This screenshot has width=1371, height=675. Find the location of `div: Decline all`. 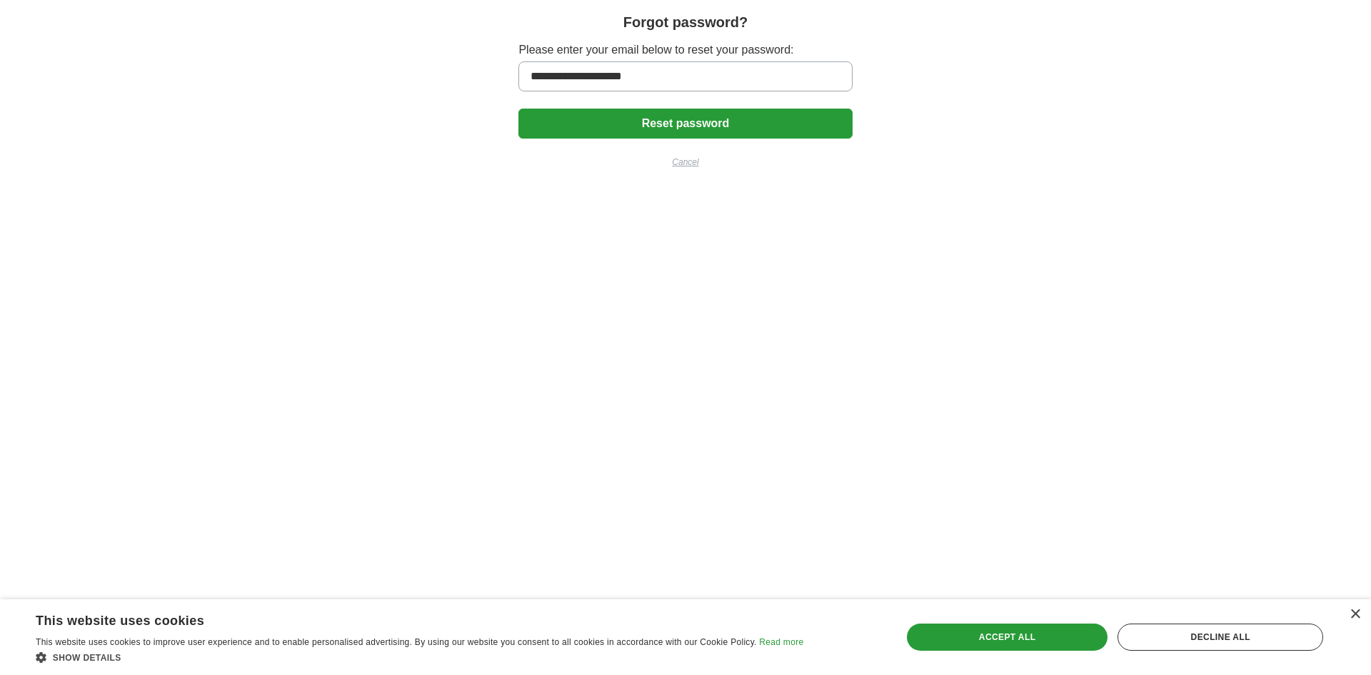

div: Decline all is located at coordinates (1220, 637).